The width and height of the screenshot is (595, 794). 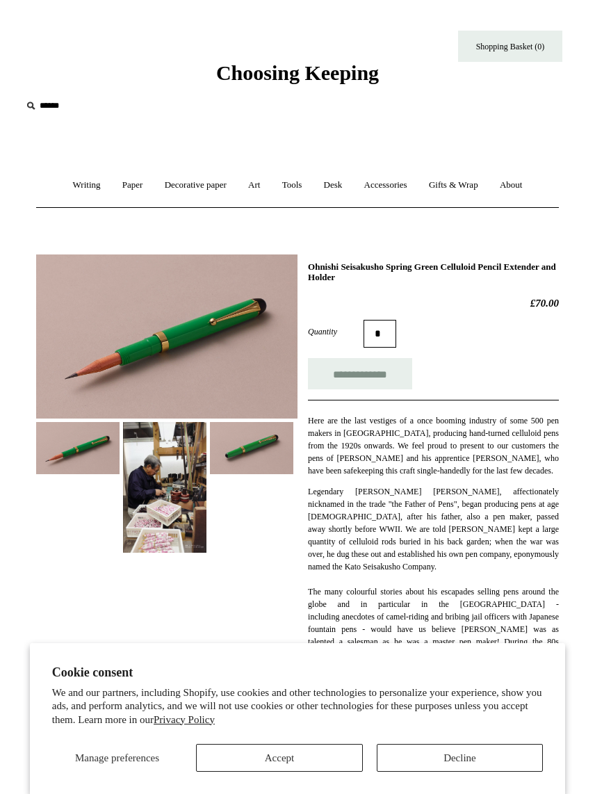 What do you see at coordinates (133, 185) in the screenshot?
I see `a: Paper` at bounding box center [133, 185].